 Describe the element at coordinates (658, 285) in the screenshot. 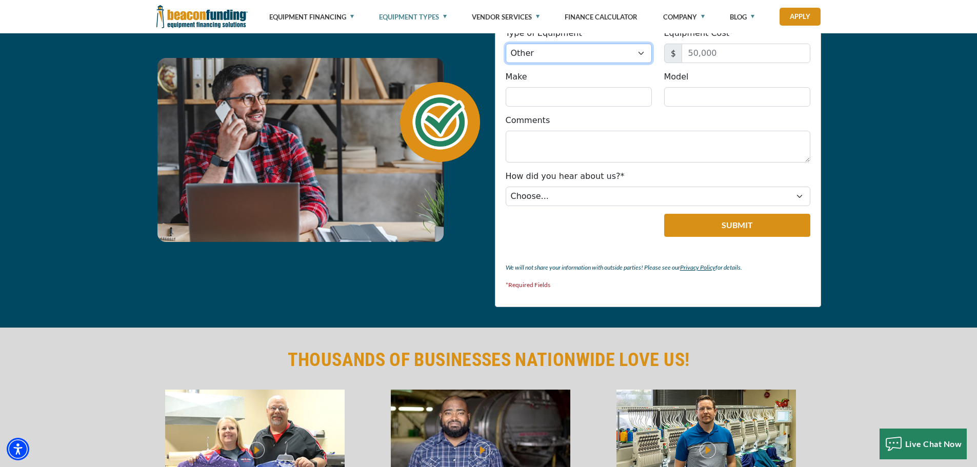

I see `p: *Required Fields` at that location.